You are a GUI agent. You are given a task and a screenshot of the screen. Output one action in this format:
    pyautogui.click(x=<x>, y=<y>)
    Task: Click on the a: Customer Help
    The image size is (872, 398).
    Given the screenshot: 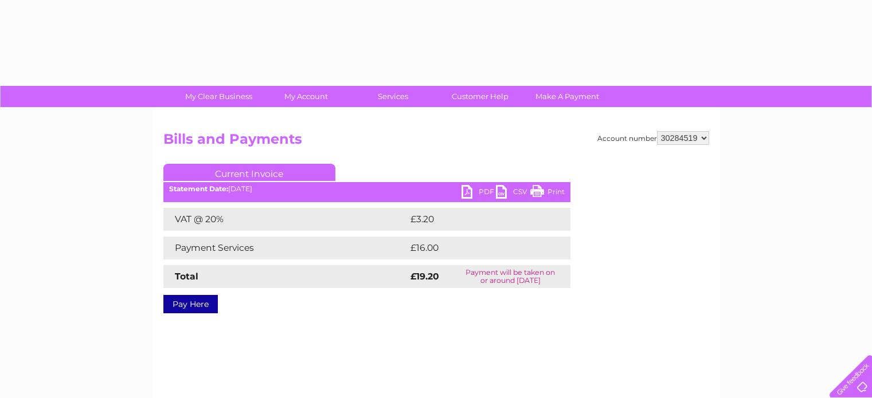 What is the action you would take?
    pyautogui.click(x=480, y=96)
    